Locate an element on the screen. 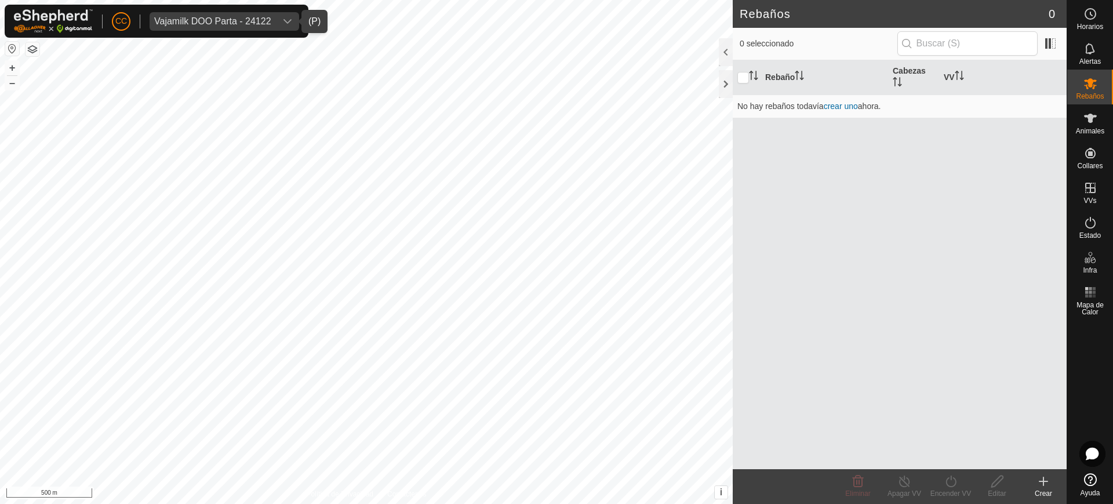 The image size is (1113, 504). span: Mapa de Calor is located at coordinates (1090, 308).